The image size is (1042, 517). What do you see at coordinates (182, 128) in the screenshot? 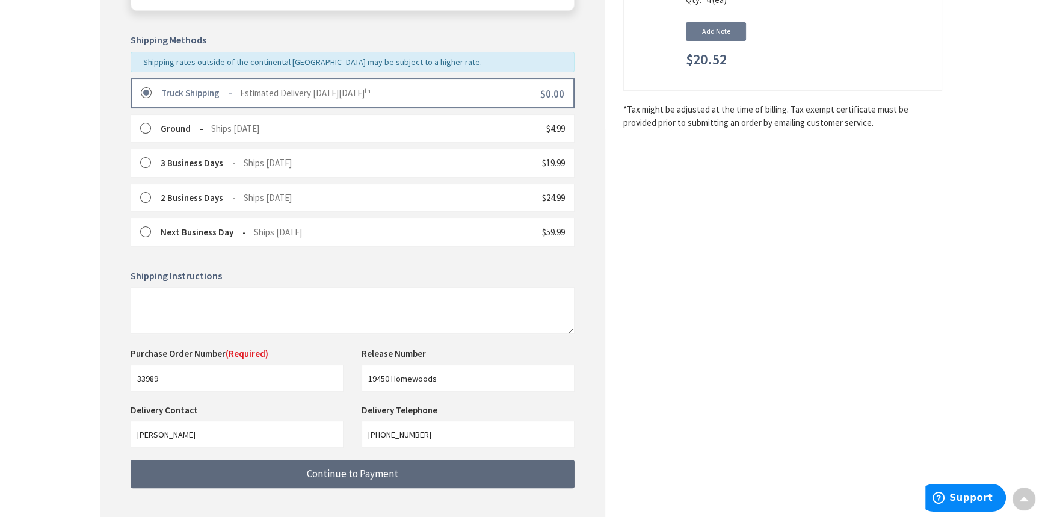
I see `strong: Ground` at bounding box center [182, 128].